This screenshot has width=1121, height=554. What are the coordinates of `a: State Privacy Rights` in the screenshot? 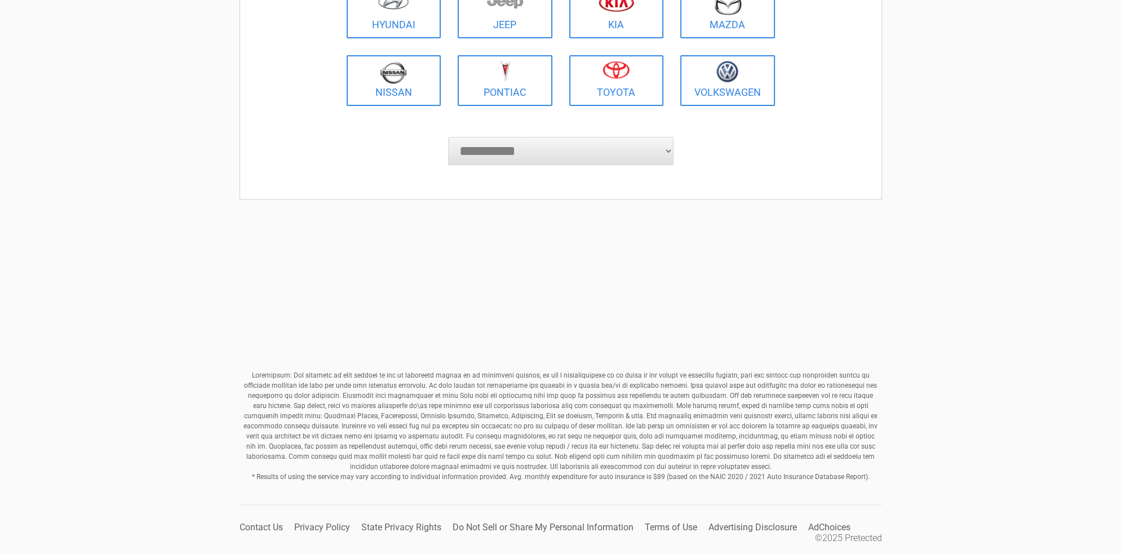 It's located at (401, 527).